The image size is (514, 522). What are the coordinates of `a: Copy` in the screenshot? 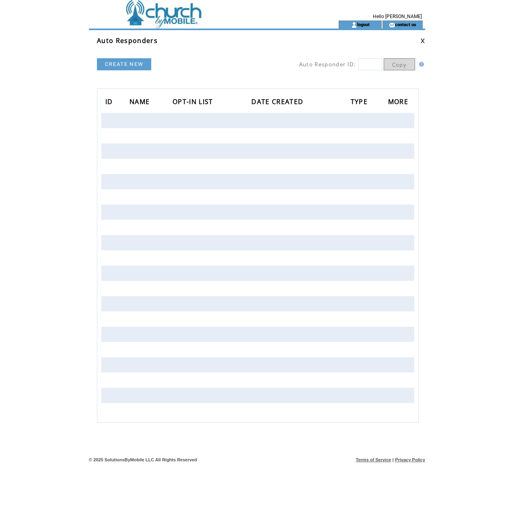 It's located at (399, 64).